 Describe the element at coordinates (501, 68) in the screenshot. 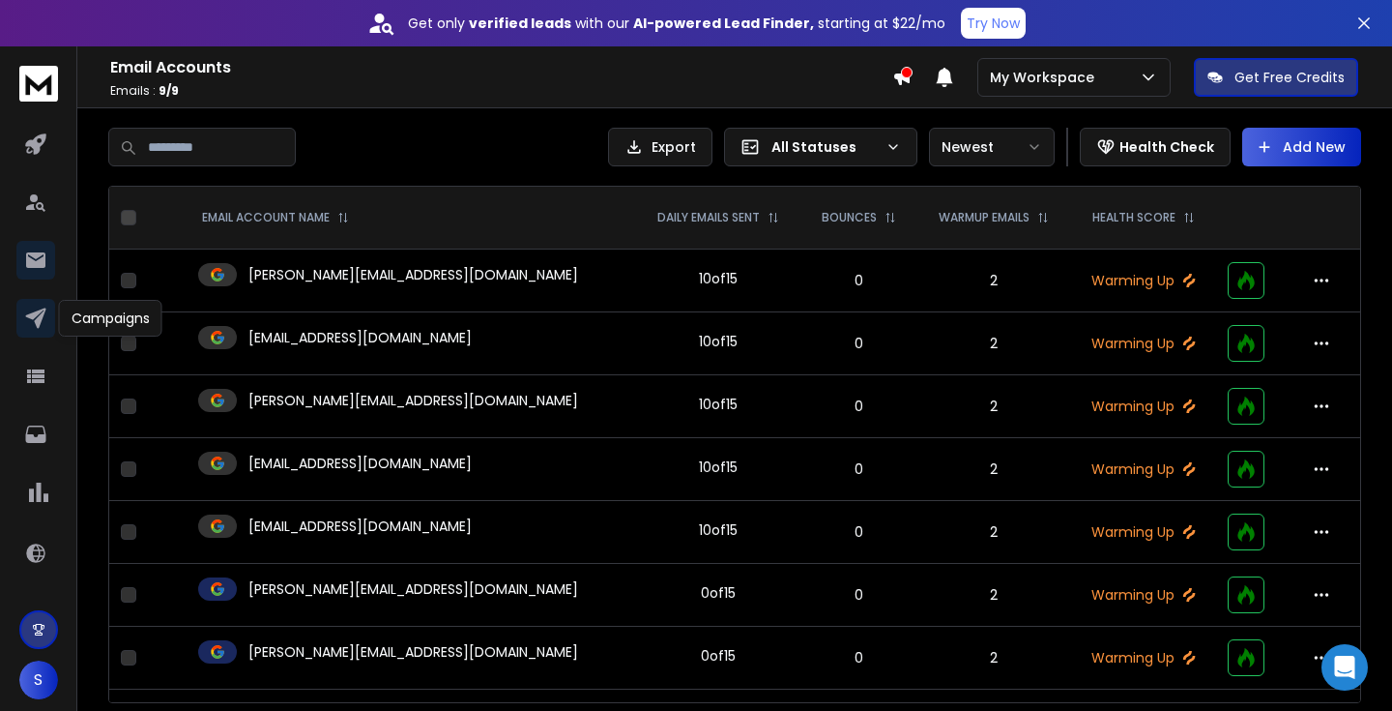

I see `h1: Email Accounts` at that location.